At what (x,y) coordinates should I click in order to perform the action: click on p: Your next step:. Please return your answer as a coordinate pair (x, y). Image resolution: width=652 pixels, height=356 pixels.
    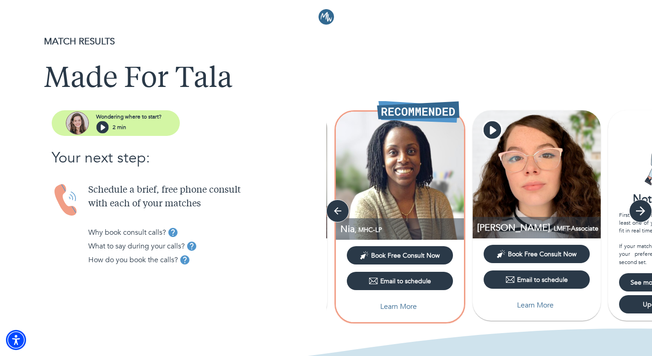
    Looking at the image, I should click on (189, 158).